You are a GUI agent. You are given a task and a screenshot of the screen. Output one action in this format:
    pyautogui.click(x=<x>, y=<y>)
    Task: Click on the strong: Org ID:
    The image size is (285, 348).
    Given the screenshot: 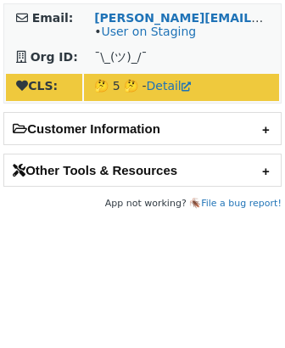 What is the action you would take?
    pyautogui.click(x=54, y=57)
    